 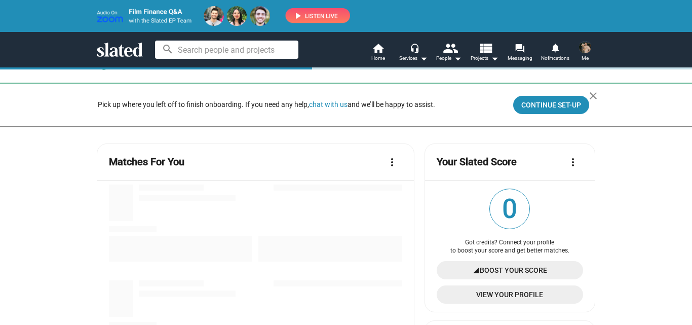 I want to click on mat-icon: forum, so click(x=520, y=48).